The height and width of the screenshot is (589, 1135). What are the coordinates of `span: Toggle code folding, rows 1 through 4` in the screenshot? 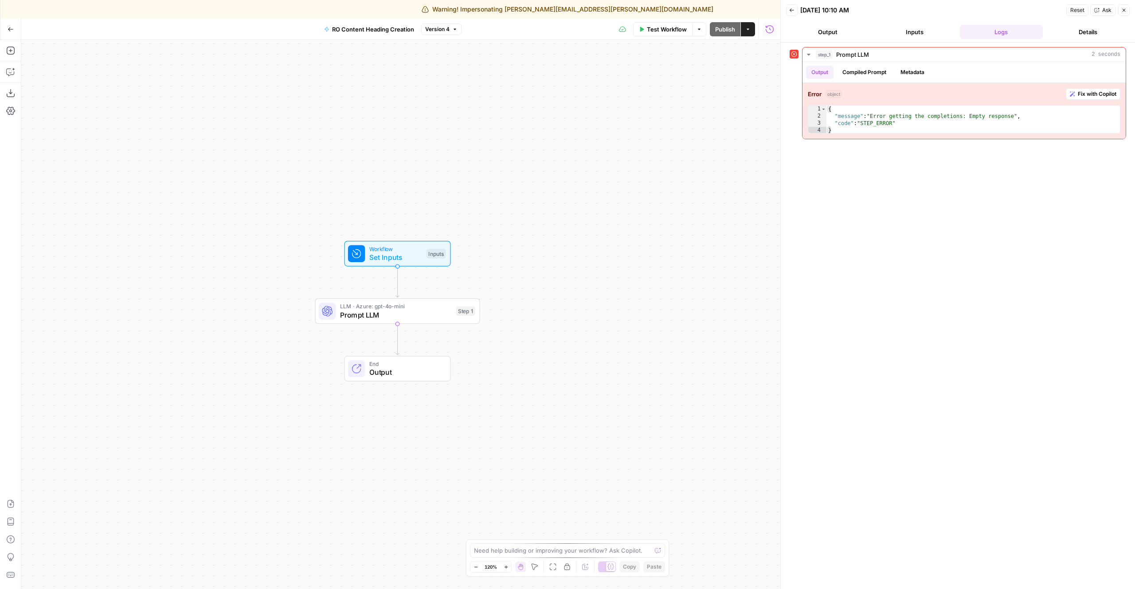 It's located at (823, 109).